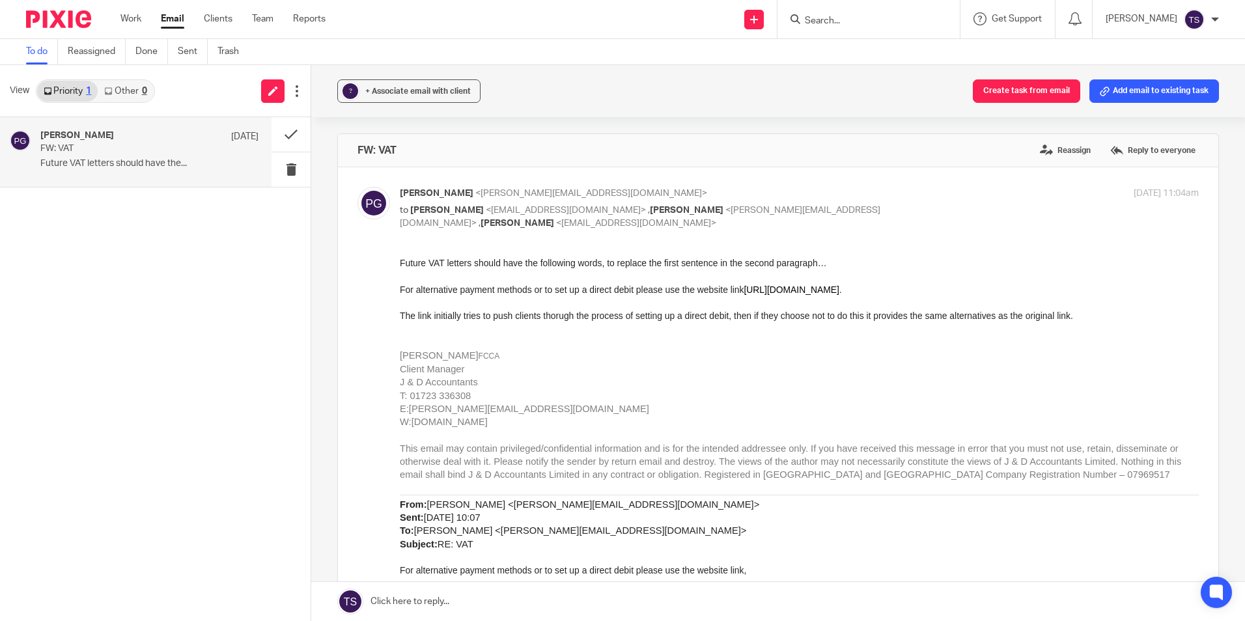  I want to click on span: FCCA, so click(89, 100).